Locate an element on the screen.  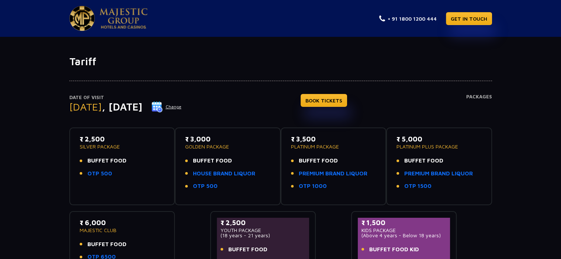
p: MAJESTIC CLUB is located at coordinates (122, 231).